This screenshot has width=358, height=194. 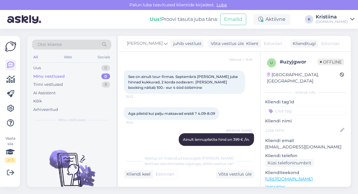 I want to click on div: Socials, so click(x=104, y=57).